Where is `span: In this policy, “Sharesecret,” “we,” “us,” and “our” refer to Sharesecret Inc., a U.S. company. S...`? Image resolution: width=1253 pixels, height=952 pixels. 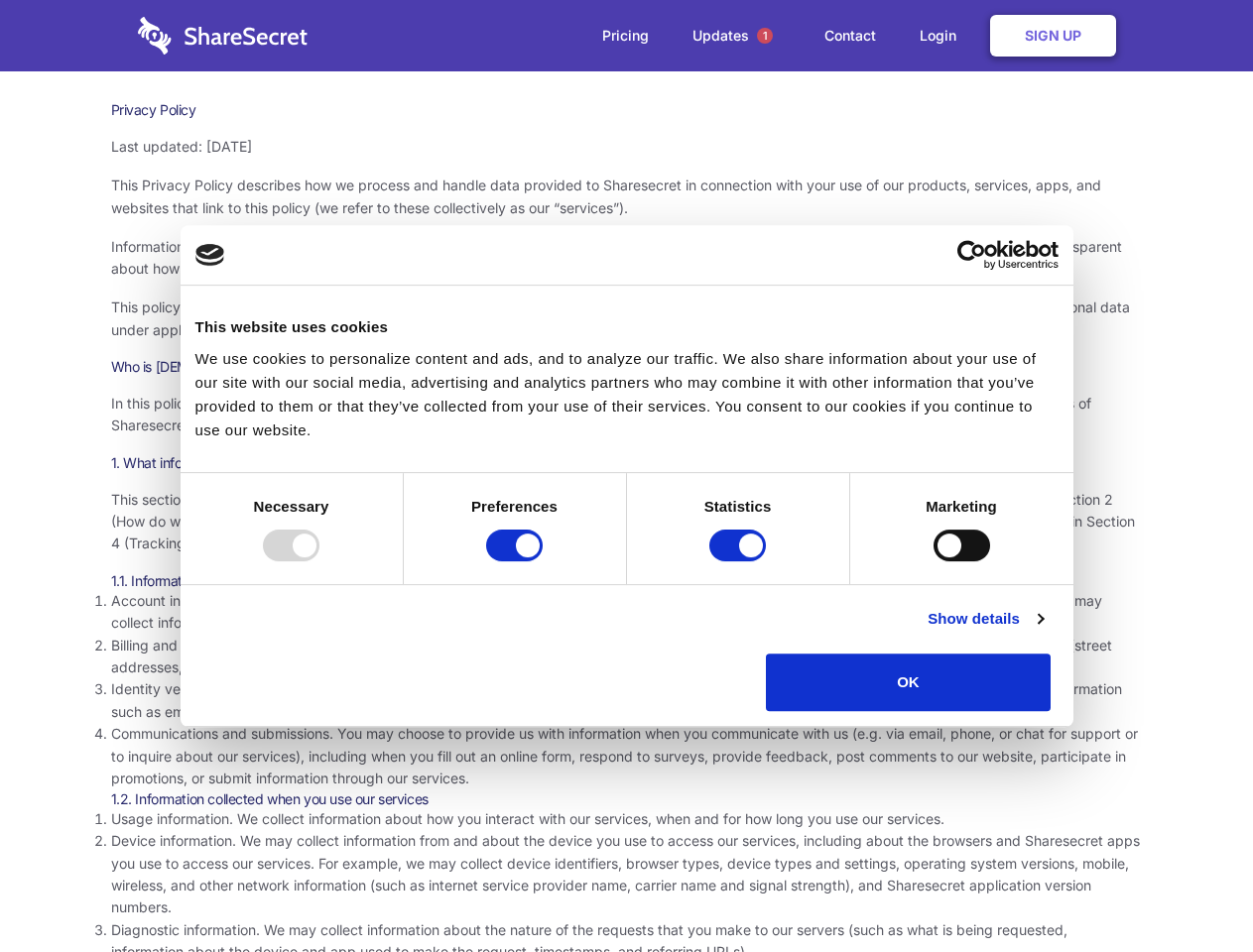 span: In this policy, “Sharesecret,” “we,” “us,” and “our” refer to Sharesecret Inc., a U.S. company. S... is located at coordinates (601, 414).